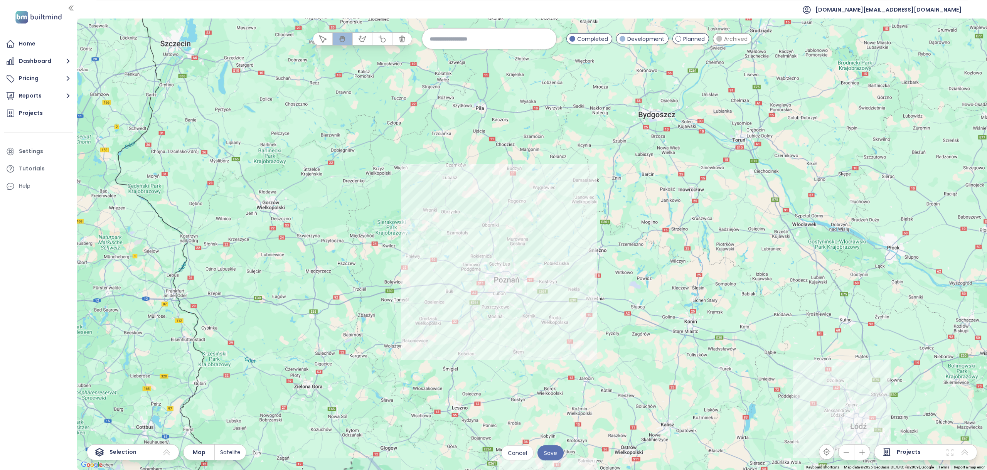 The image size is (987, 470). What do you see at coordinates (199, 452) in the screenshot?
I see `button: Map` at bounding box center [199, 452].